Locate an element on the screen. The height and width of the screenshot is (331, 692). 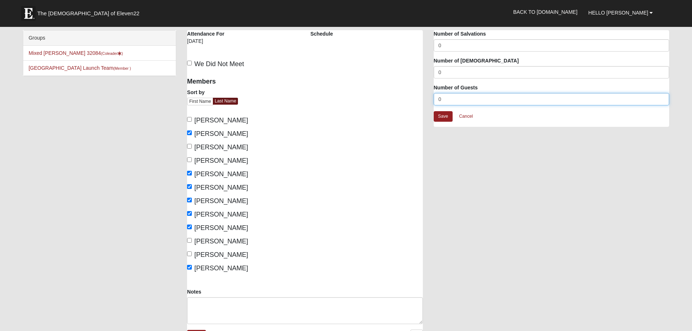
label: Sort by is located at coordinates (196, 92).